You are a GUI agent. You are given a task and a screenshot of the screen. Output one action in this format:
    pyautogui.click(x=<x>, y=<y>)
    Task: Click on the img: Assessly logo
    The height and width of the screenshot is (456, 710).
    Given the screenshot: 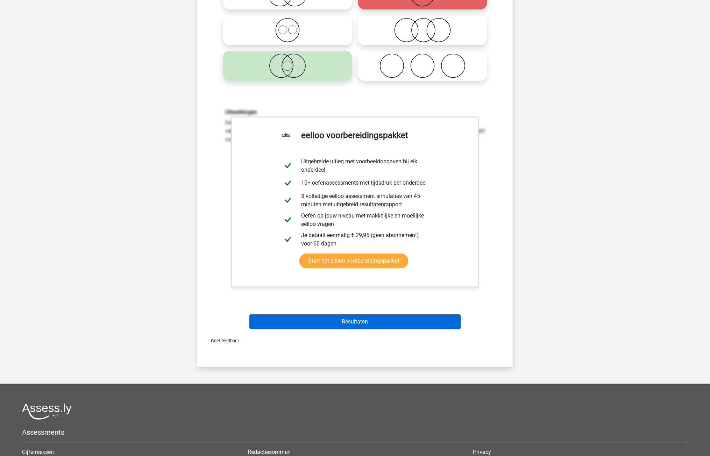 What is the action you would take?
    pyautogui.click(x=47, y=412)
    